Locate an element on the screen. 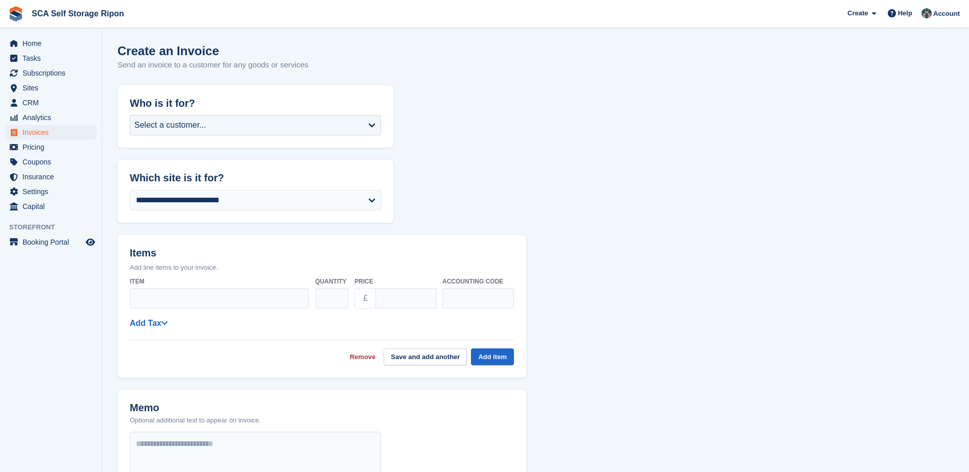 This screenshot has height=472, width=969. span: Booking Portal is located at coordinates (53, 242).